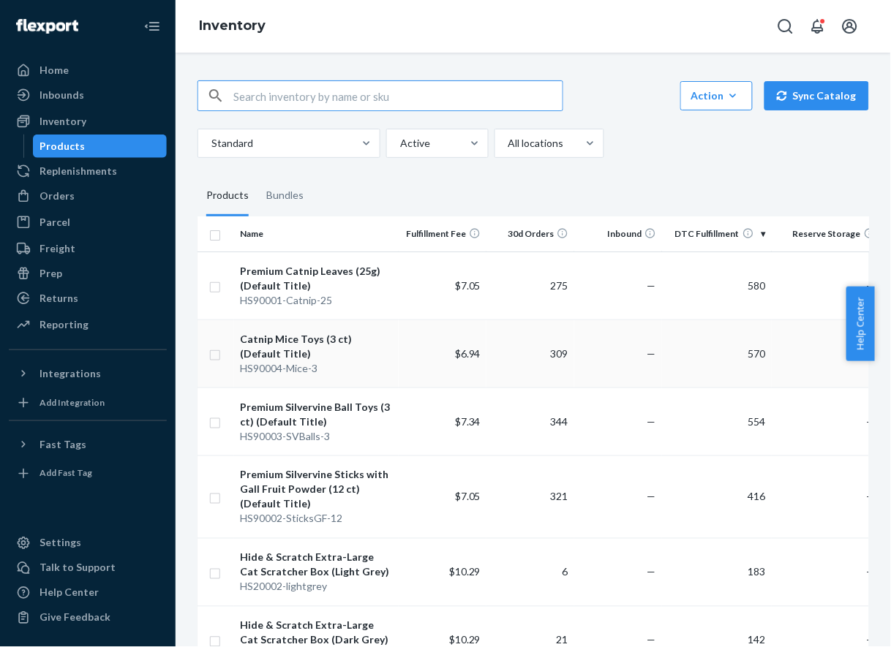  What do you see at coordinates (316, 565) in the screenshot?
I see `div: Hide & Scratch Extra-Large Cat Scratcher Box (Light Grey)` at bounding box center [316, 565].